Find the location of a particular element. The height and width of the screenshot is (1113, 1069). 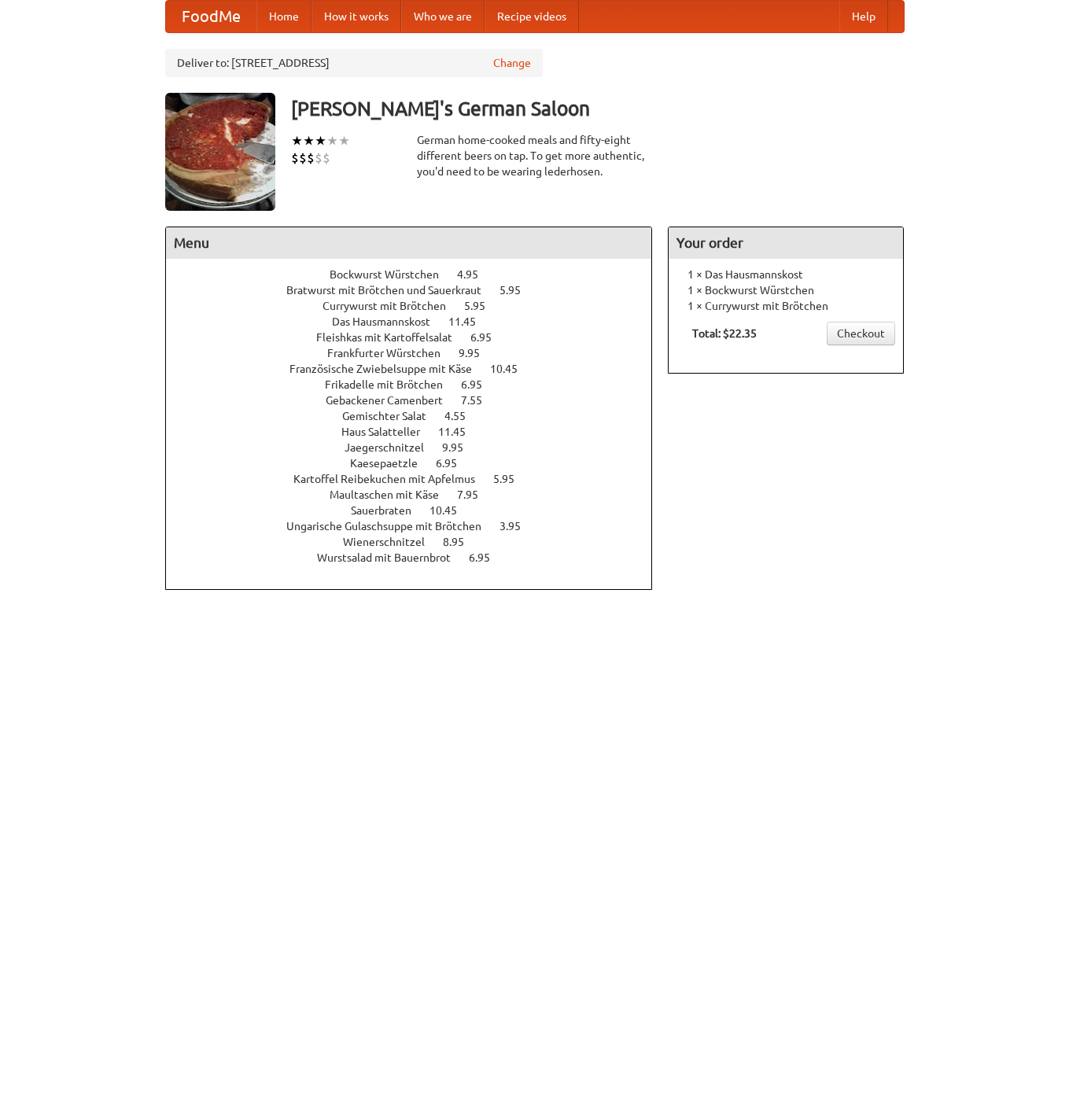

a: Bockwurst Würstchen 4.95 is located at coordinates (418, 274).